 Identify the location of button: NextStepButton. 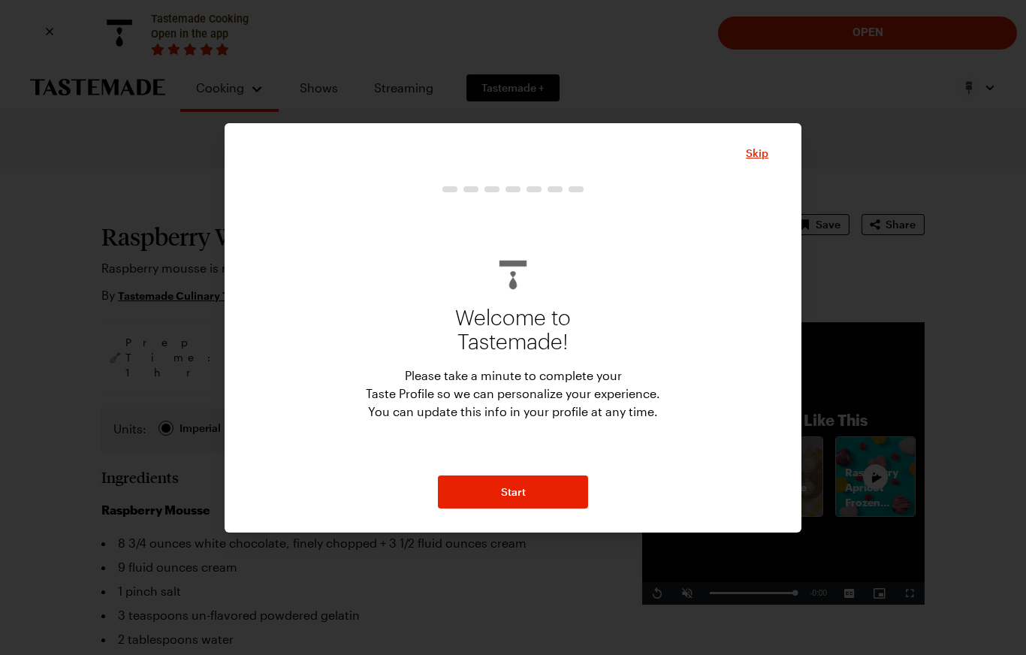
(513, 492).